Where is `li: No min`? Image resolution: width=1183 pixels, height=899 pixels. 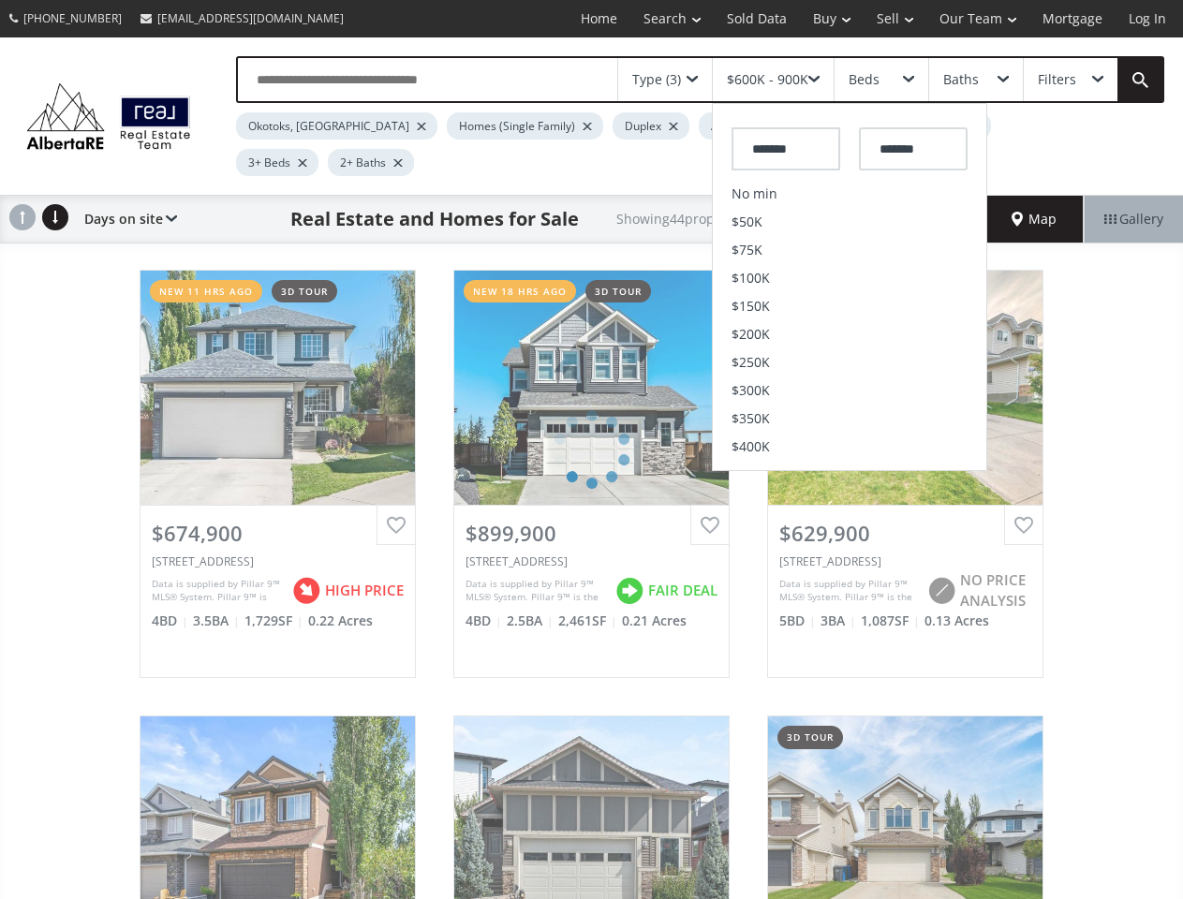 li: No min is located at coordinates (850, 194).